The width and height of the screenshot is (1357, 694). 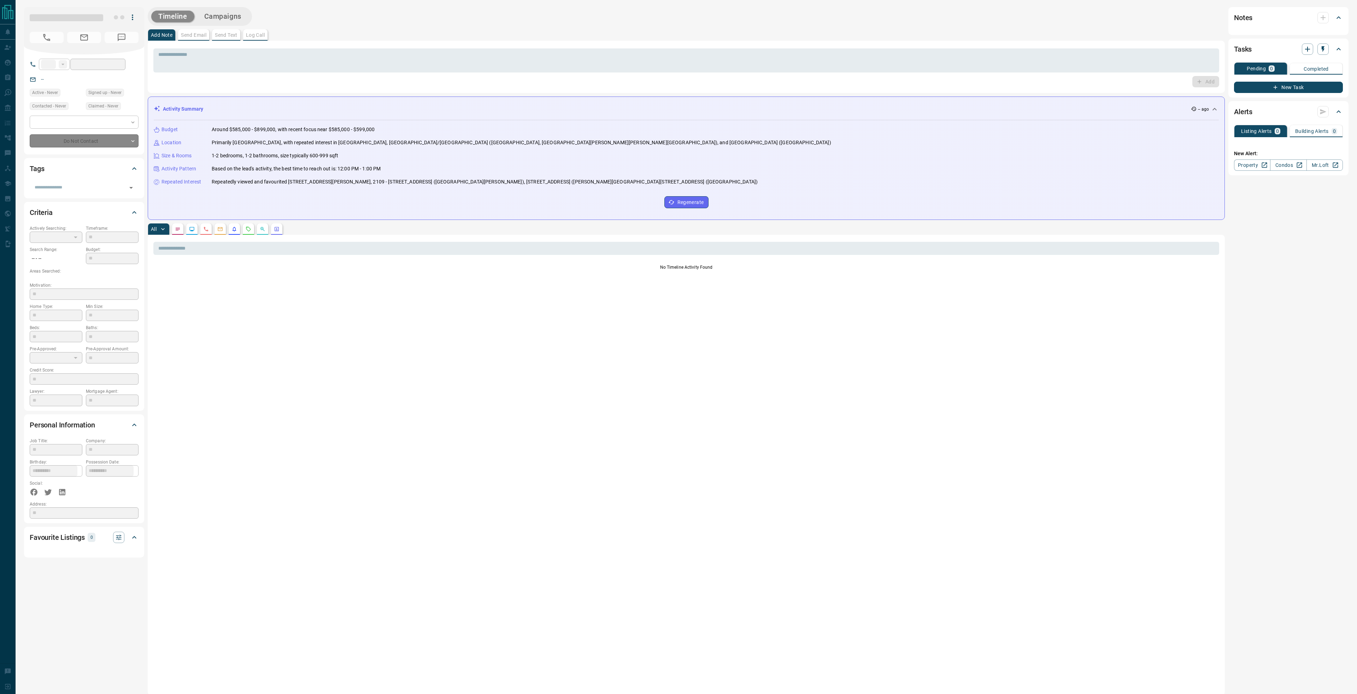 What do you see at coordinates (49, 106) in the screenshot?
I see `span: Contacted - Never` at bounding box center [49, 106].